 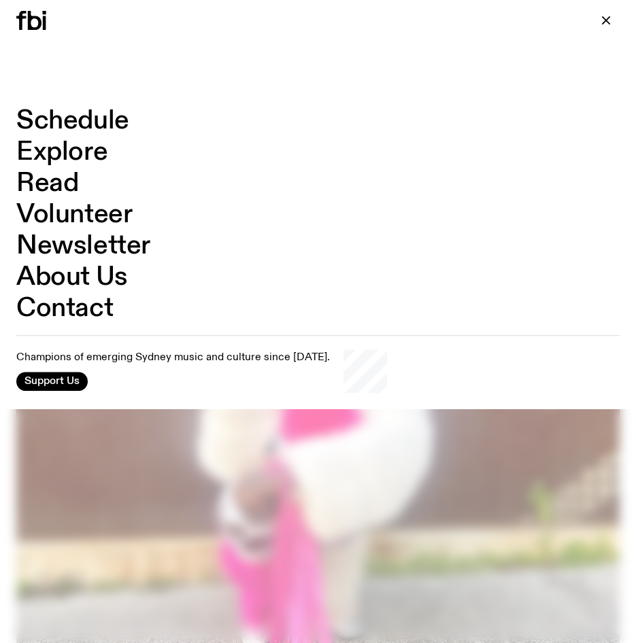 What do you see at coordinates (74, 215) in the screenshot?
I see `a: Volunteer` at bounding box center [74, 215].